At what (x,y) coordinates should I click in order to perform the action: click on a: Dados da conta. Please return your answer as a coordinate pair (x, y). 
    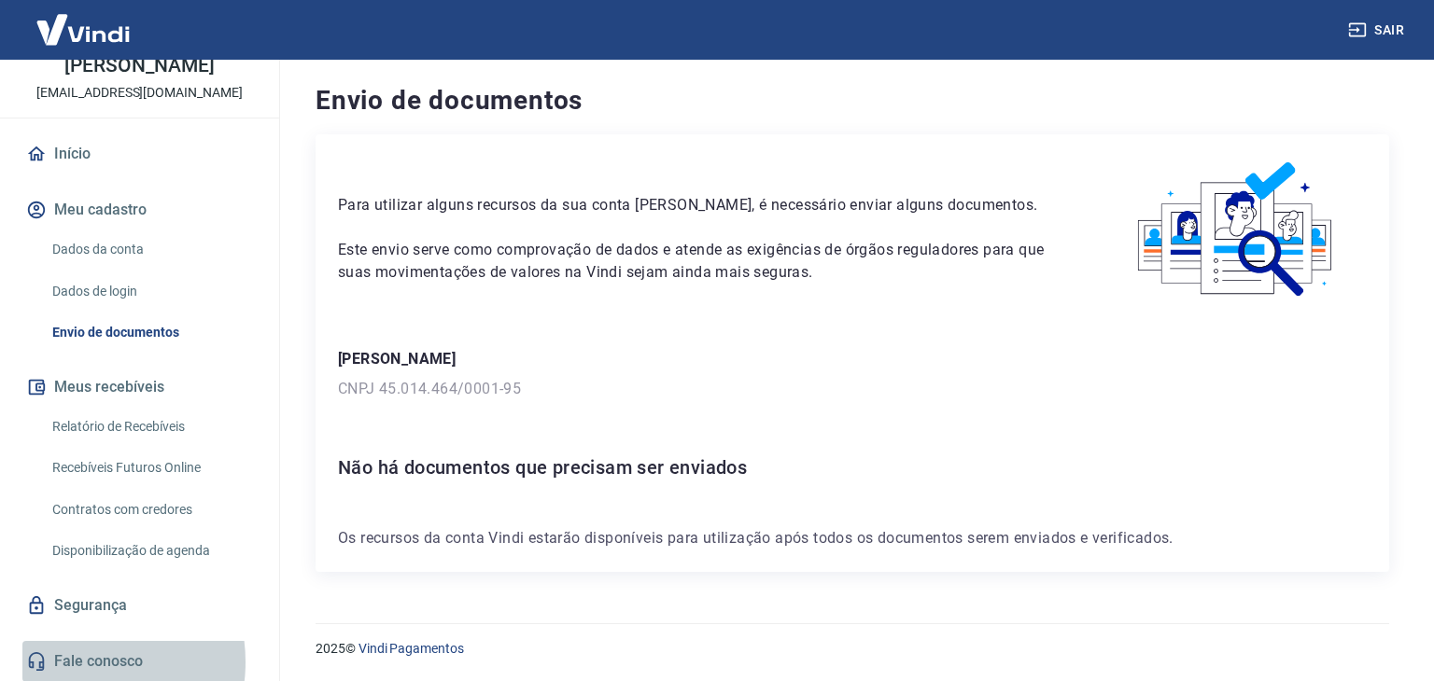
    Looking at the image, I should click on (150, 249).